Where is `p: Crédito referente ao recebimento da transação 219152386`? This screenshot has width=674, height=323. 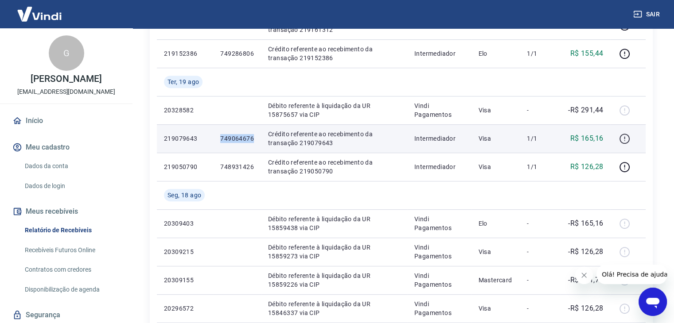 p: Crédito referente ao recebimento da transação 219152386 is located at coordinates (334, 54).